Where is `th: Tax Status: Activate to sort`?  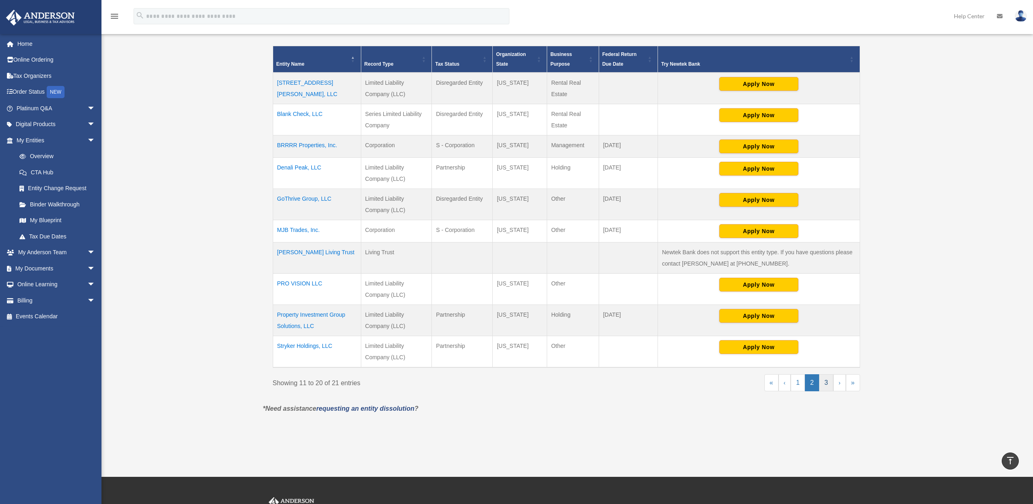 th: Tax Status: Activate to sort is located at coordinates (462, 59).